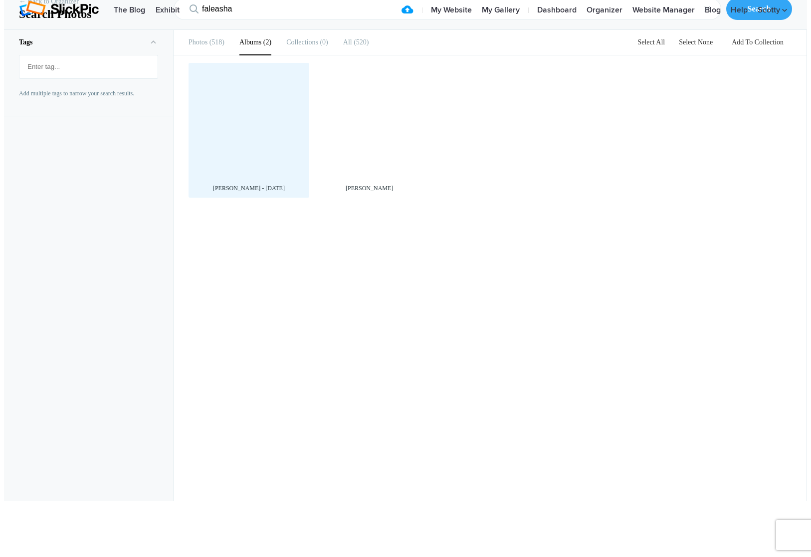 This screenshot has width=811, height=557. I want to click on span: 2, so click(266, 42).